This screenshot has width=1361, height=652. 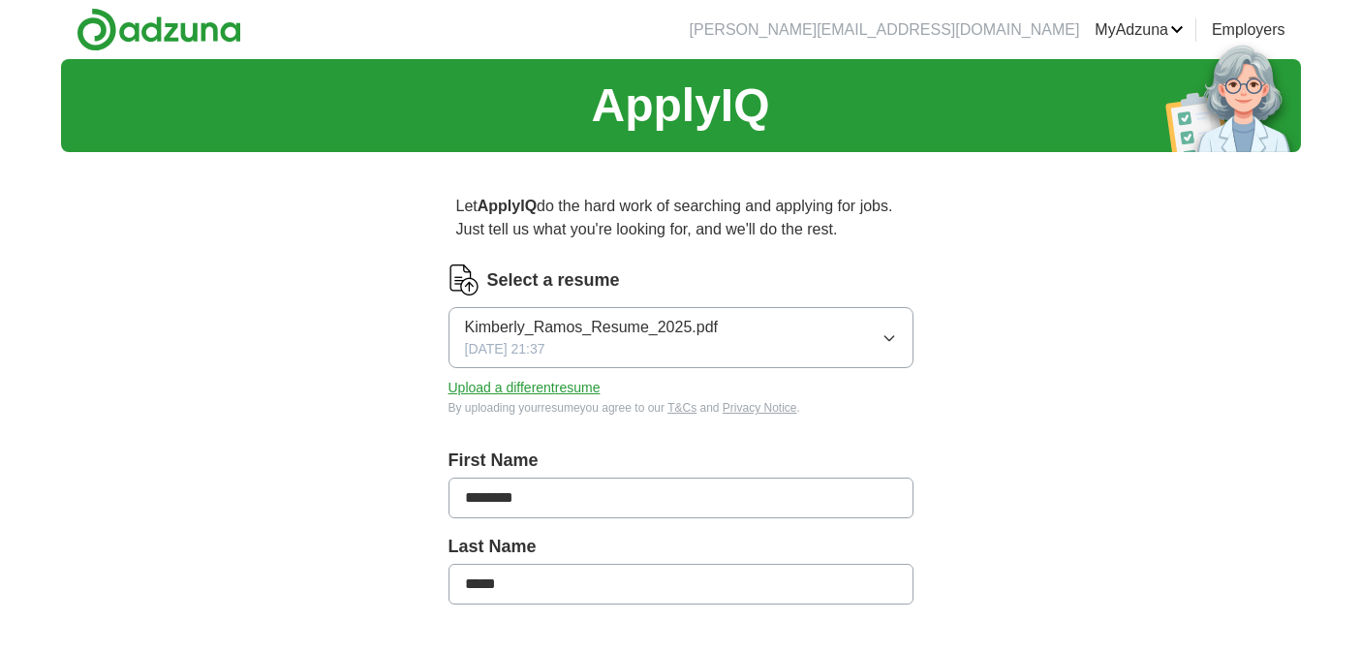 I want to click on img: Adzuna logo, so click(x=159, y=29).